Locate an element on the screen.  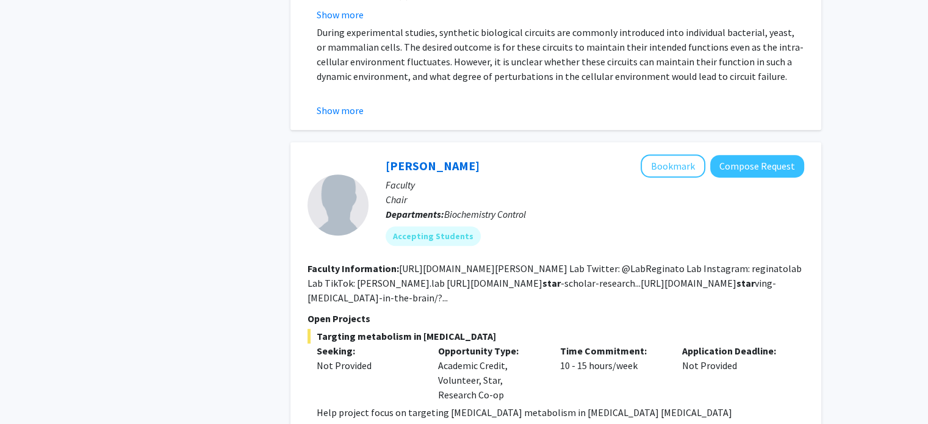
div: Academic Credit, Volunteer, Star, Research Co-op is located at coordinates (490, 373).